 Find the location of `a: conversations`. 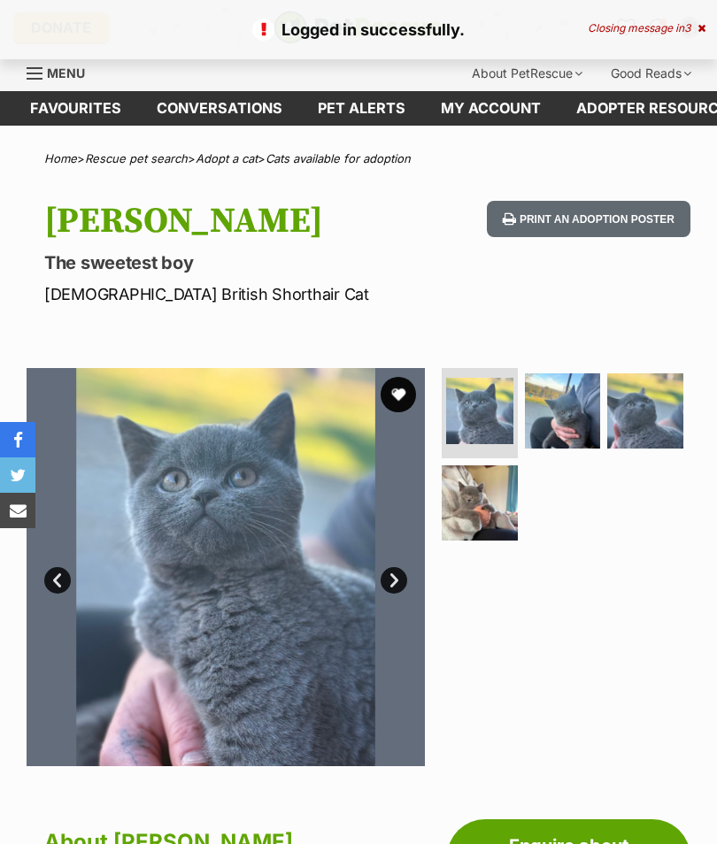

a: conversations is located at coordinates (219, 108).